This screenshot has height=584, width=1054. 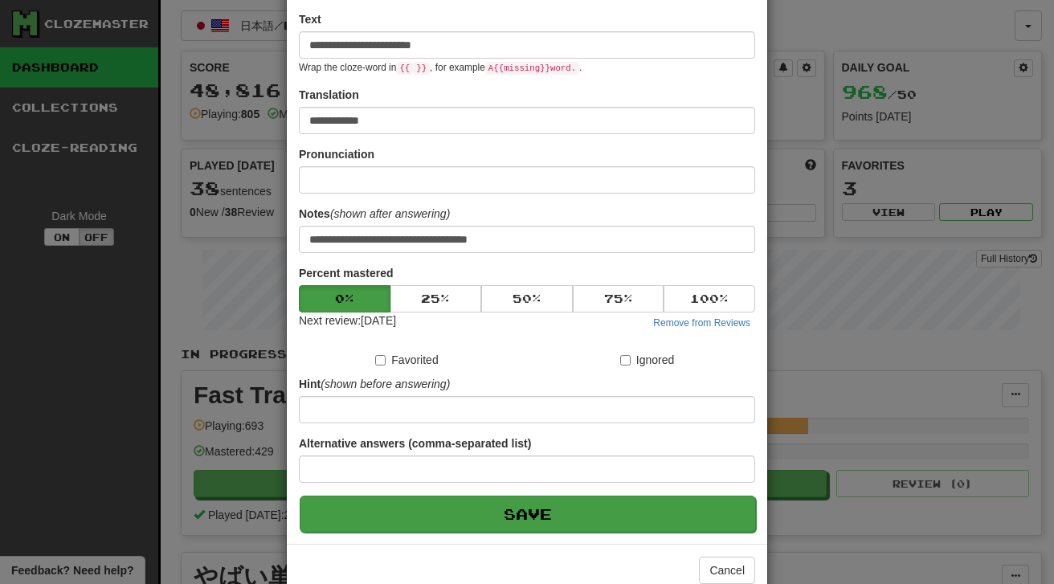 What do you see at coordinates (625, 360) in the screenshot?
I see `input: Ignored` at bounding box center [625, 360].